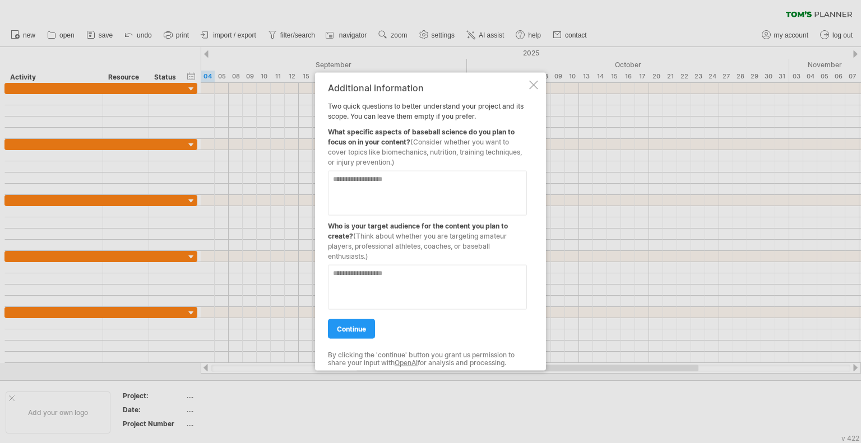 The height and width of the screenshot is (443, 861). I want to click on span: (Think about whether you are targeting amateur players, professional athletes, coaches, or baseba..., so click(417, 246).